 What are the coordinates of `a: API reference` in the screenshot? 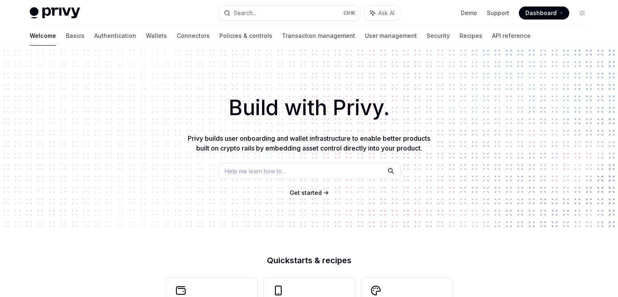 It's located at (512, 36).